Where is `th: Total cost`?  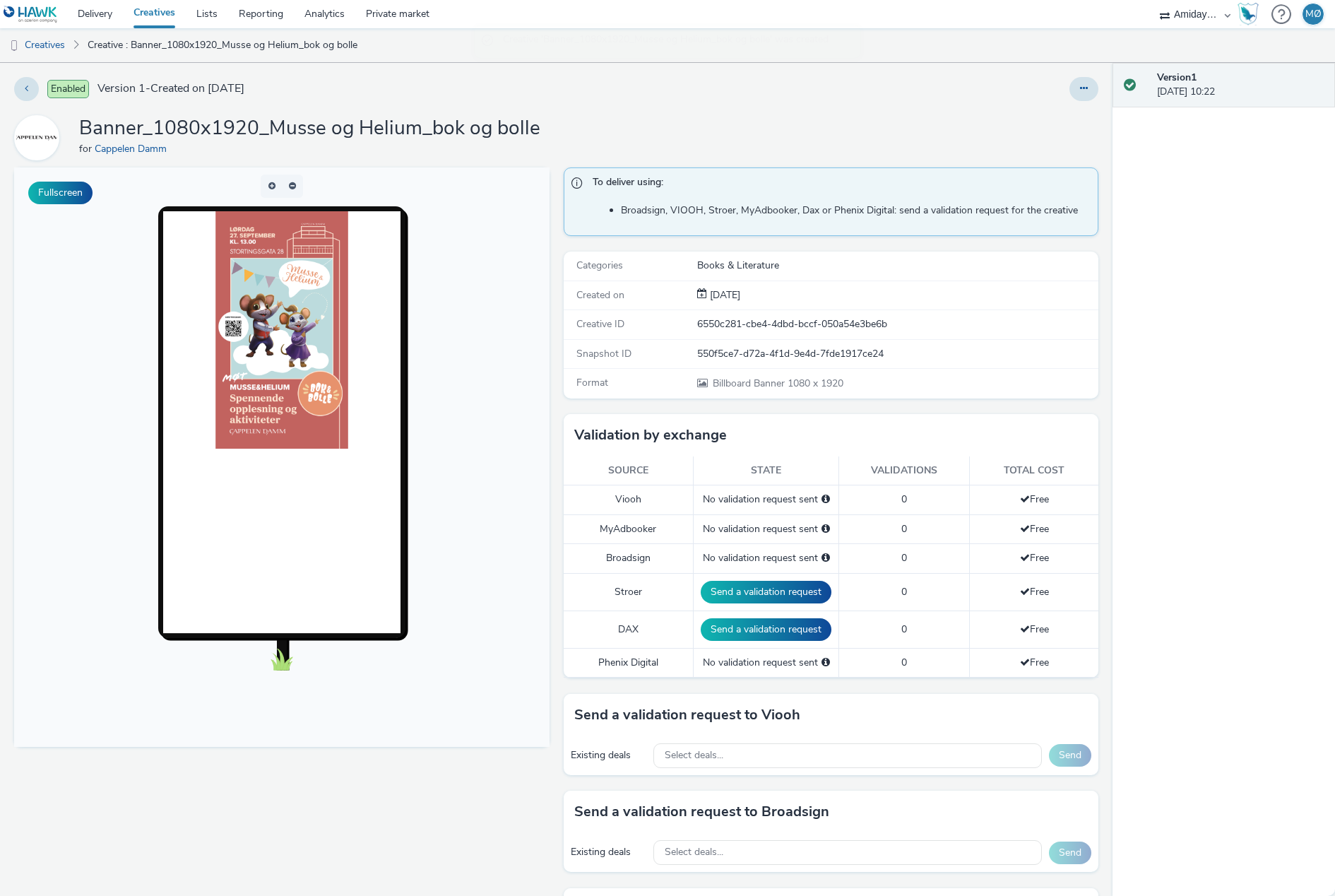
th: Total cost is located at coordinates (1035, 471).